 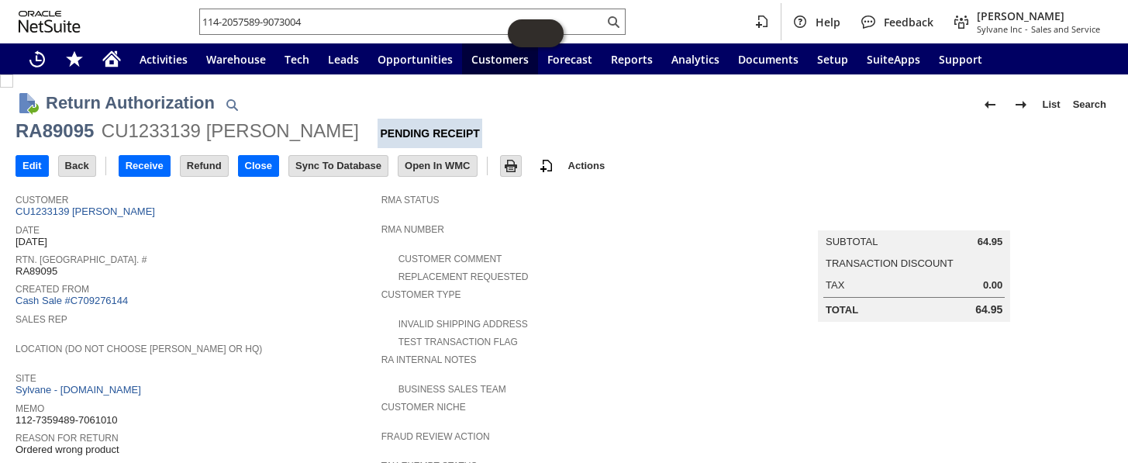 What do you see at coordinates (36, 271) in the screenshot?
I see `span: RA89095` at bounding box center [36, 271].